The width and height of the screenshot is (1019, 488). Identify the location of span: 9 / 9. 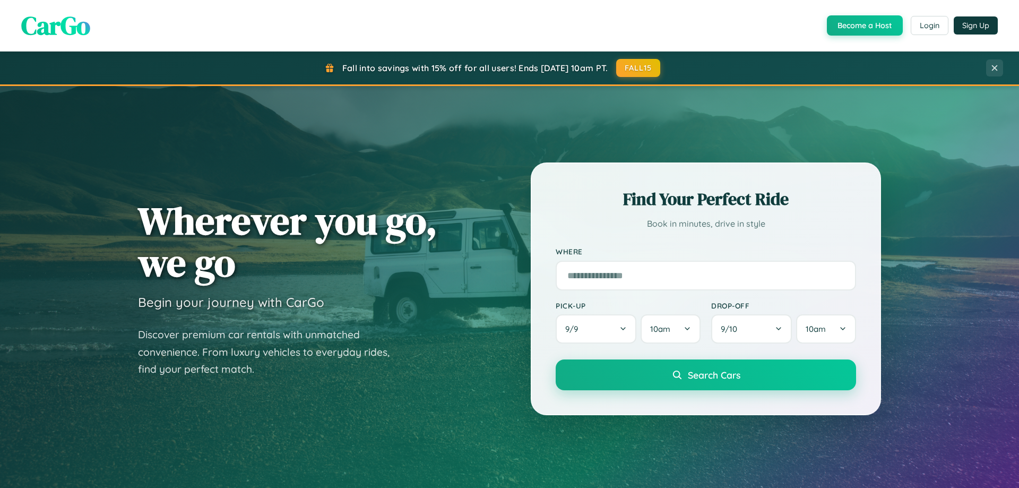
(574, 329).